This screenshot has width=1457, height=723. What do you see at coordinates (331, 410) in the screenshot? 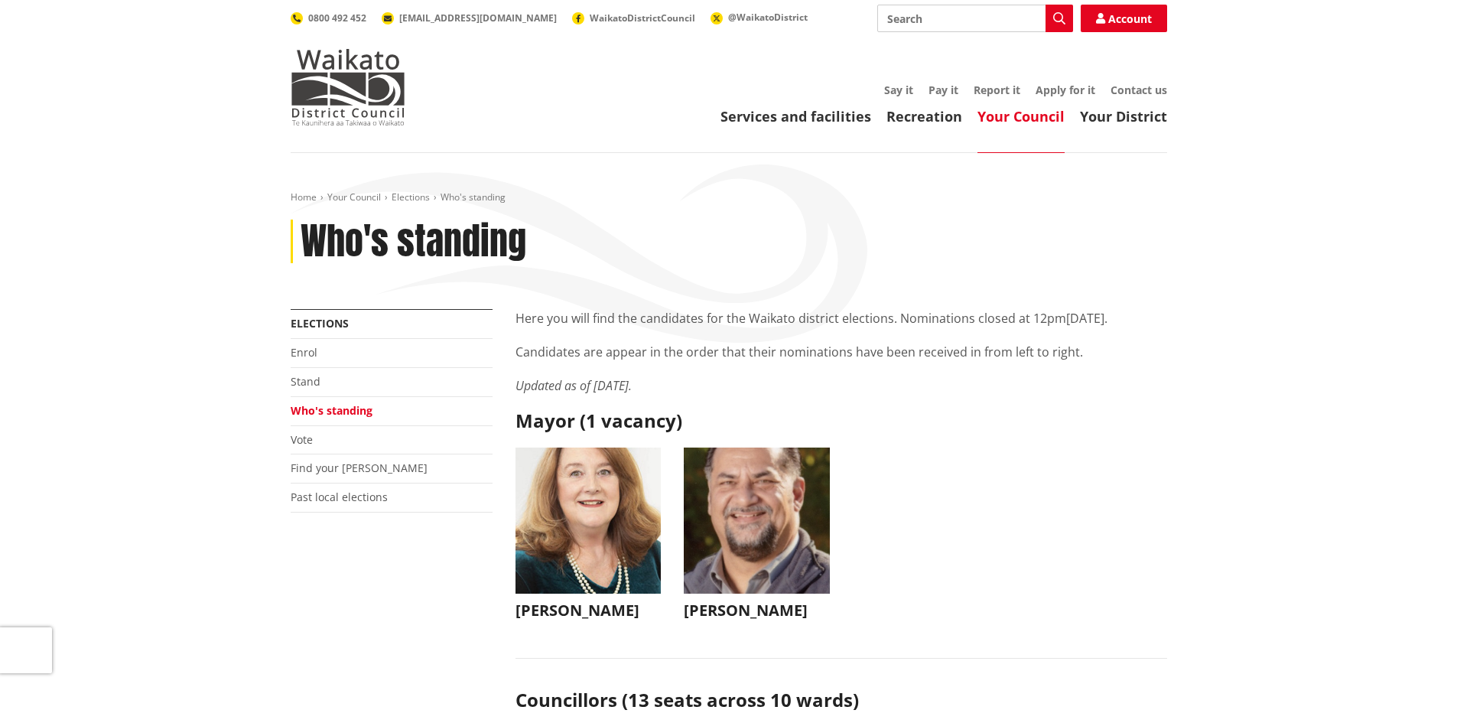
I see `a: Who's standing` at bounding box center [331, 410].